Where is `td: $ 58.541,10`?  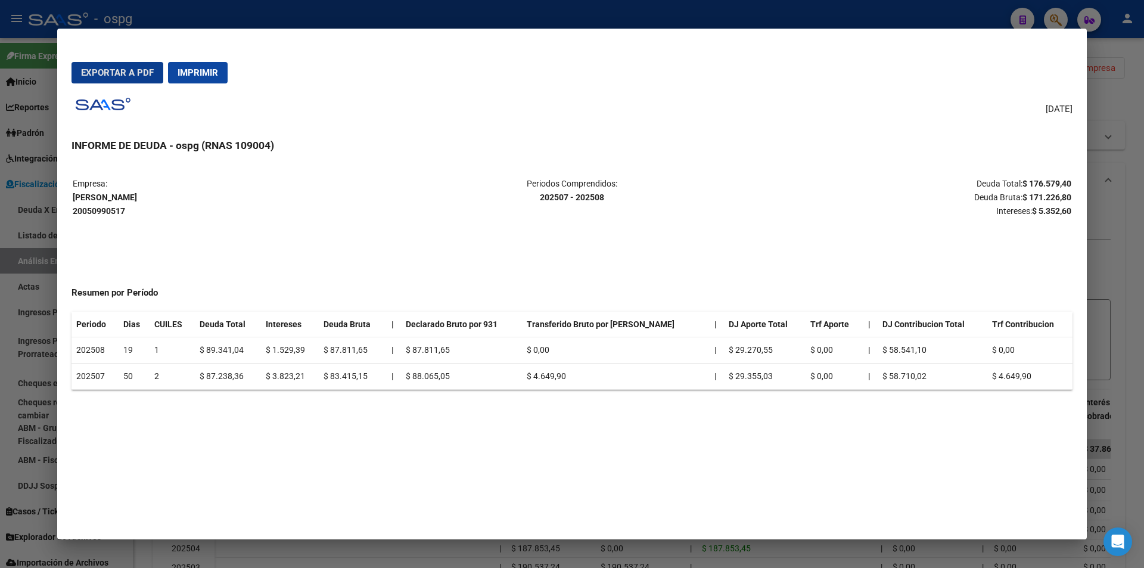 td: $ 58.541,10 is located at coordinates (933, 350).